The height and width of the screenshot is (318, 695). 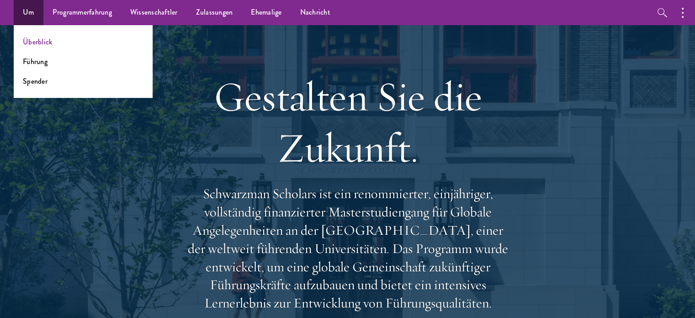 I want to click on font: Gestalten Sie die Zukunft., so click(x=347, y=122).